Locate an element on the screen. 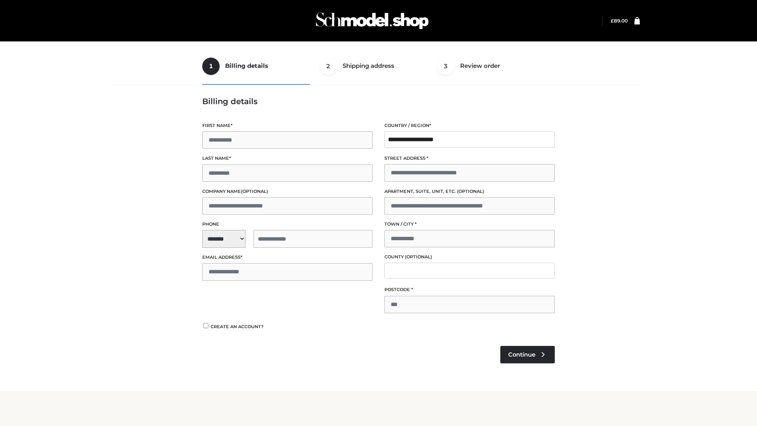 Image resolution: width=757 pixels, height=426 pixels. label: Phone is located at coordinates (287, 224).